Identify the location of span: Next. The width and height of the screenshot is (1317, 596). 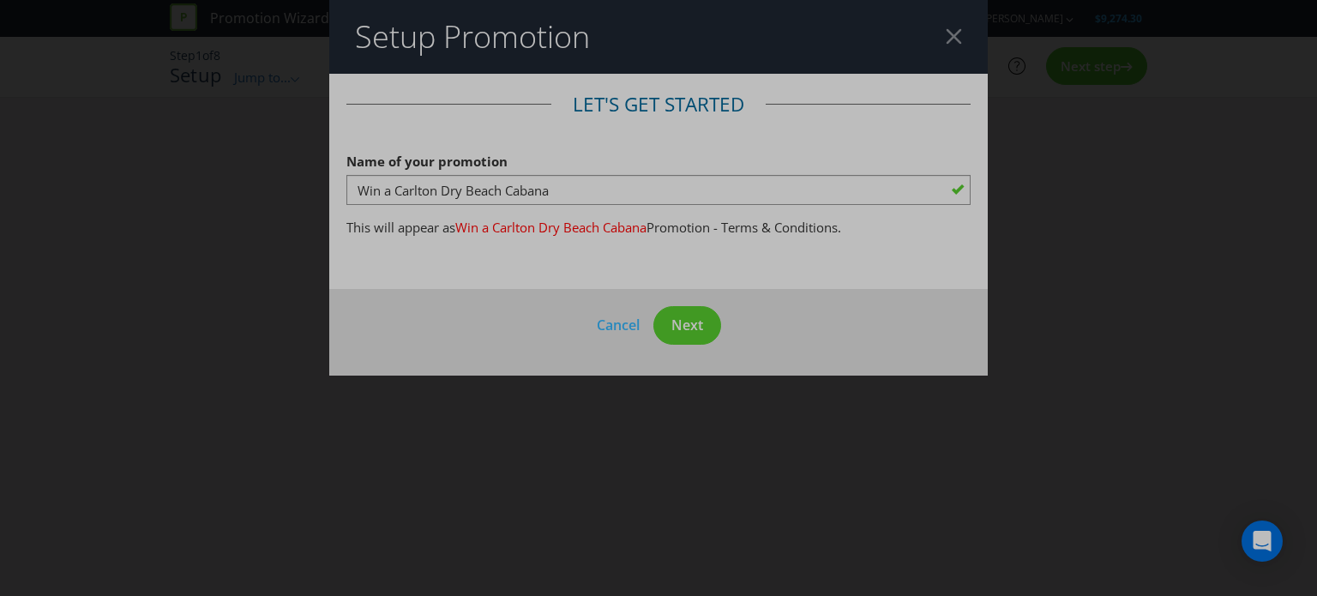
(687, 325).